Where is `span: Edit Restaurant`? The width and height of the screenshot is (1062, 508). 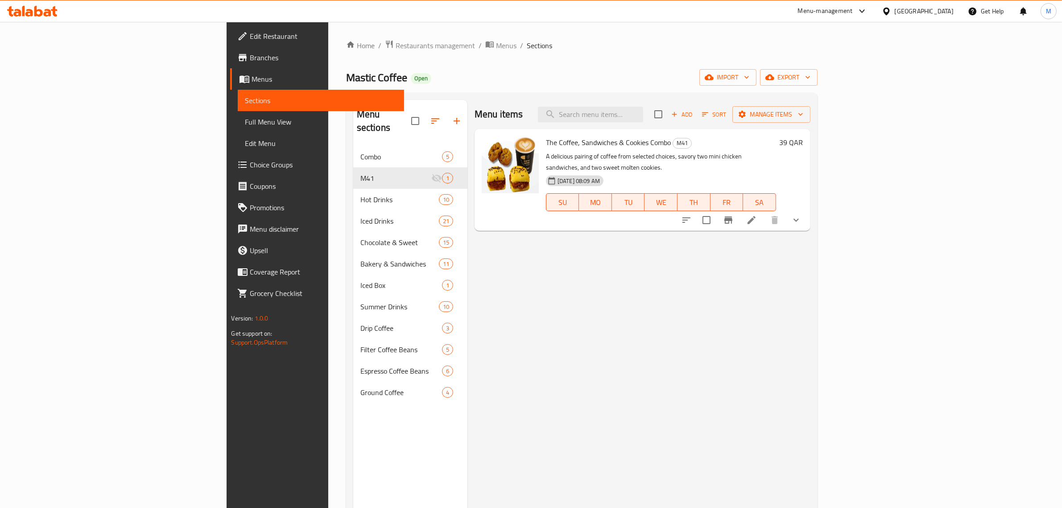
span: Edit Restaurant is located at coordinates (323, 36).